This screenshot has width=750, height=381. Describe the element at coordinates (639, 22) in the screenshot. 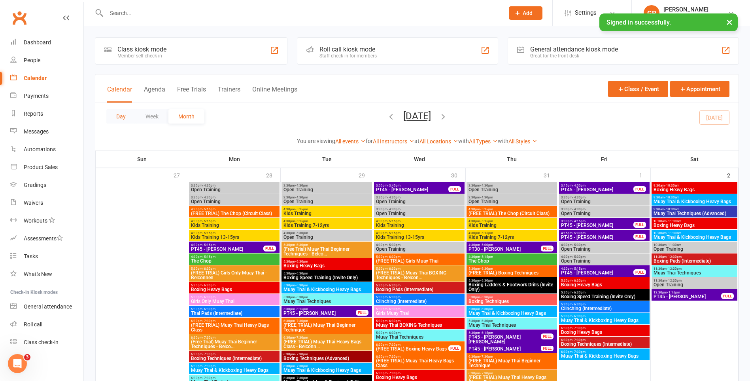

I see `span: Signed in successfully.` at that location.